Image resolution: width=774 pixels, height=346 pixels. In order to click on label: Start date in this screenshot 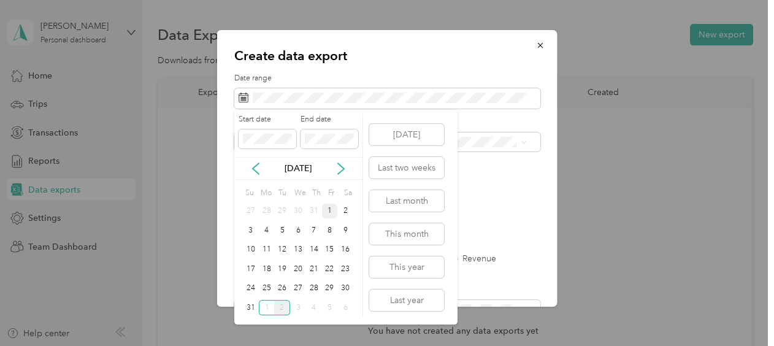, I will do `click(267, 120)`.